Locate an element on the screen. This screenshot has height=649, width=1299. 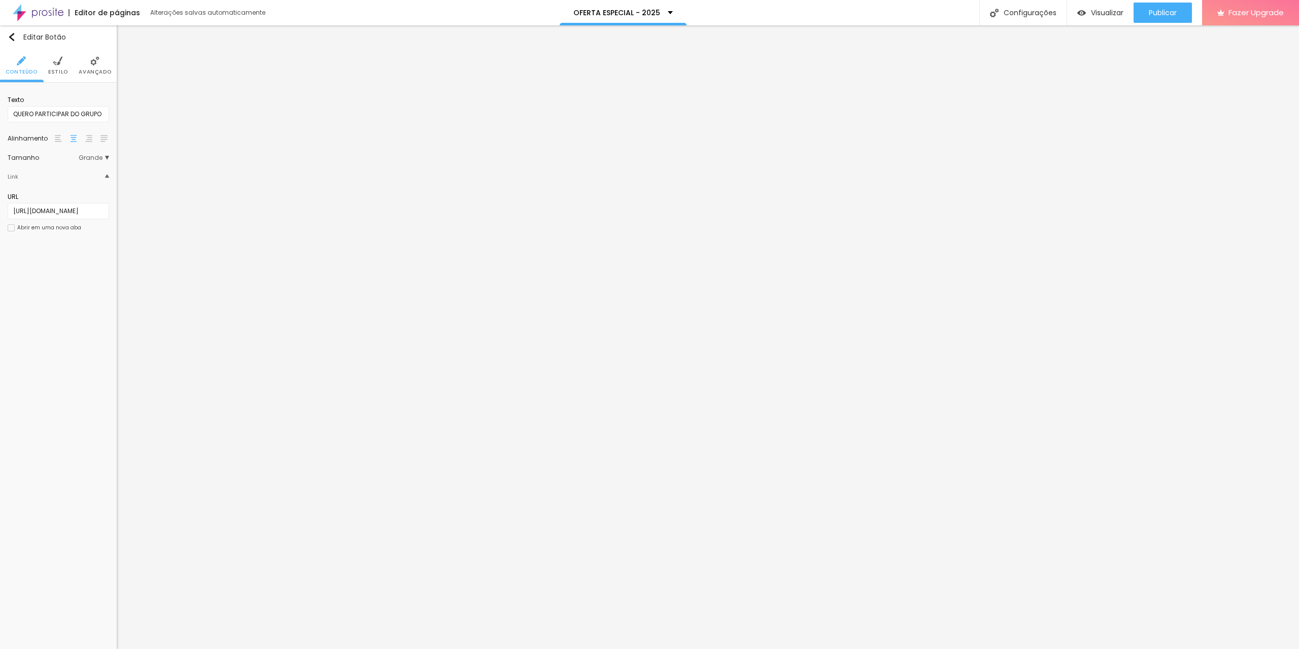
span: Avançado is located at coordinates (95, 72).